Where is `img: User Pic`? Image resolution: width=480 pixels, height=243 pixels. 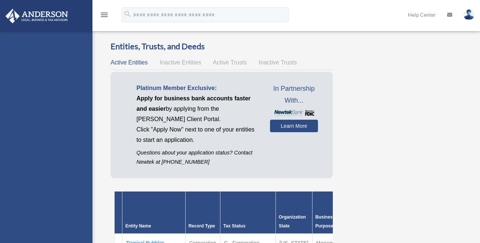
img: User Pic is located at coordinates (469, 14).